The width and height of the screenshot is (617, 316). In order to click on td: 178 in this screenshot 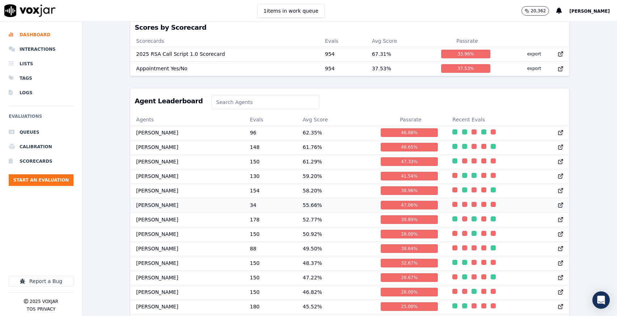, I will do `click(271, 219)`.